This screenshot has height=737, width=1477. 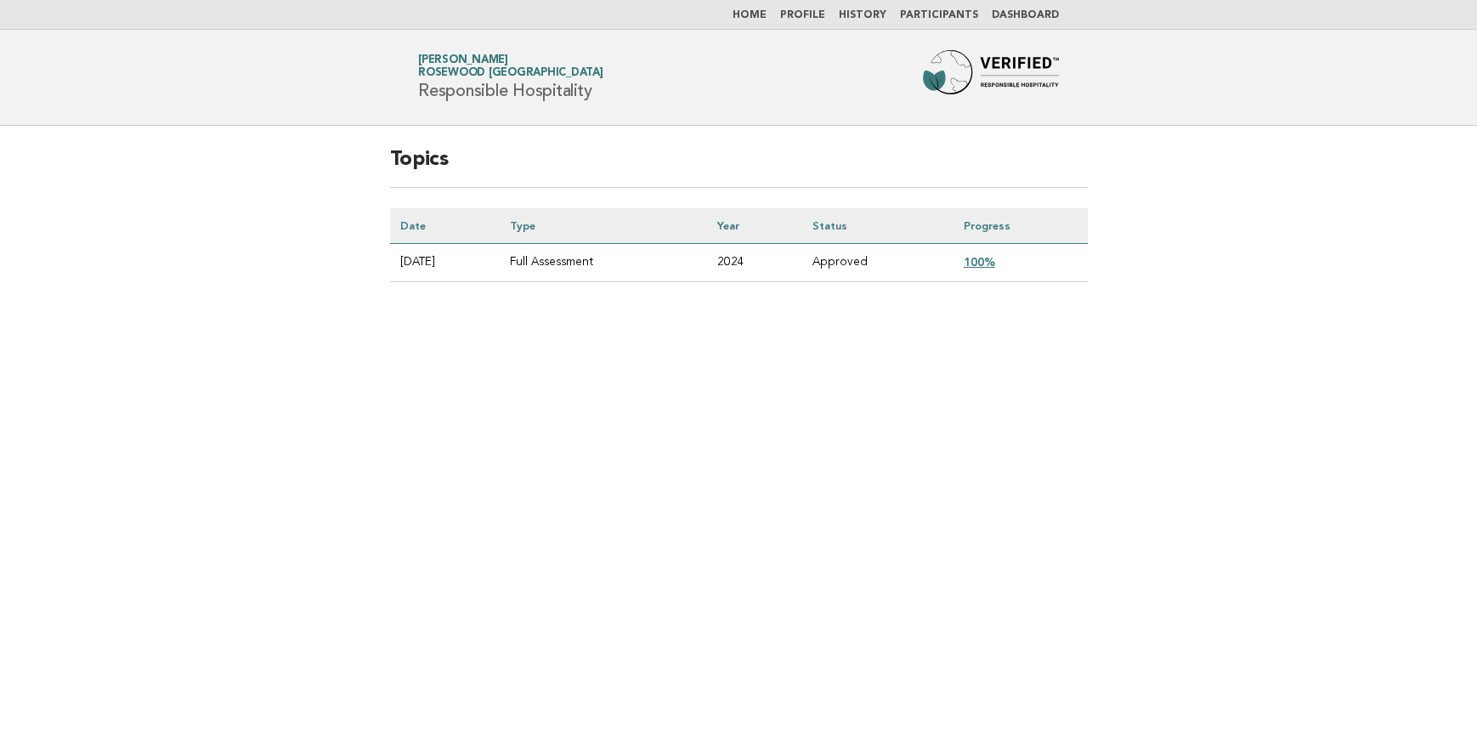 I want to click on th: Date, so click(x=445, y=226).